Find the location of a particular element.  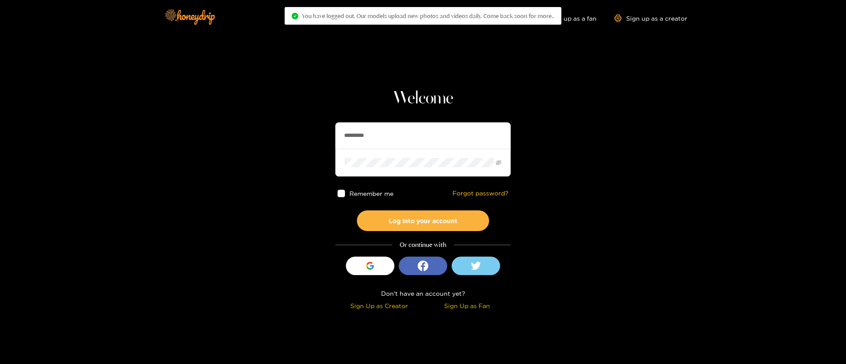

span: check-circle is located at coordinates (295, 16).